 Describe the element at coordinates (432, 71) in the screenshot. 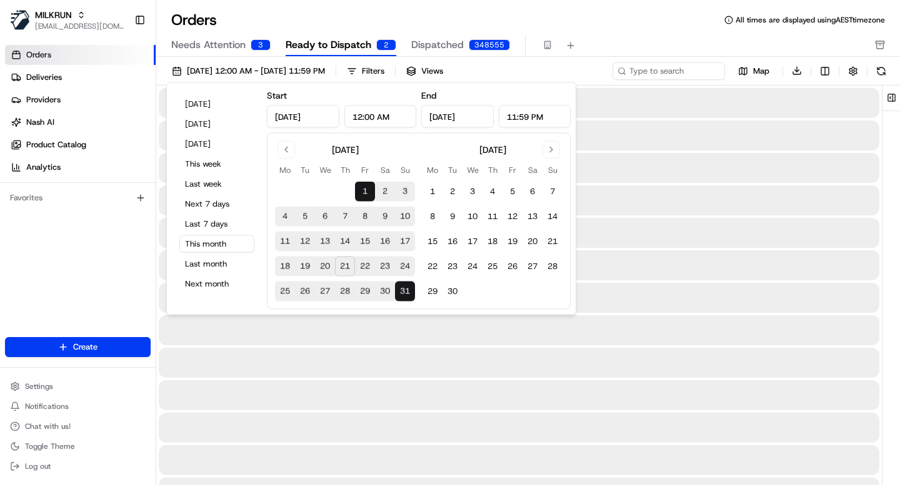

I see `span: Views` at that location.